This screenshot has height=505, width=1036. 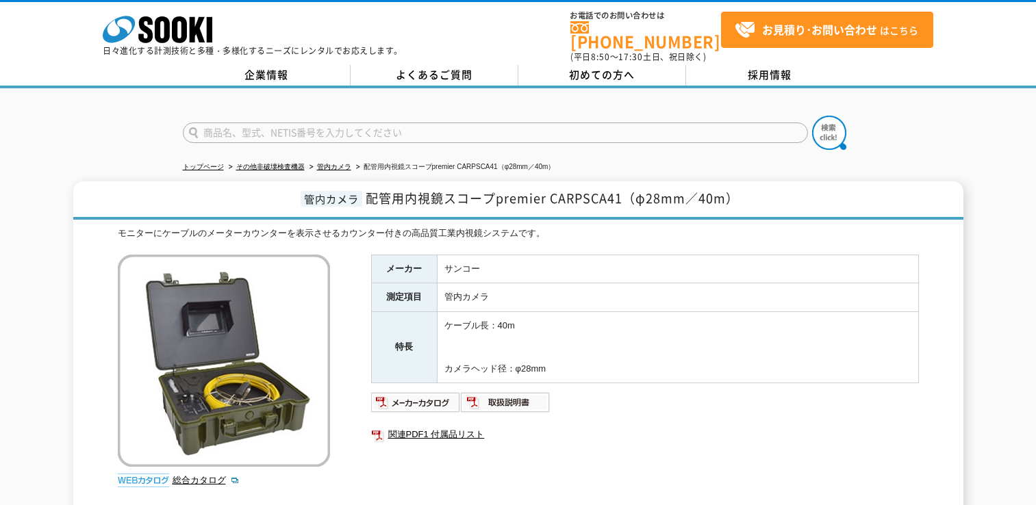 What do you see at coordinates (827, 29) in the screenshot?
I see `a: お見積り･お問い合わせはこちら` at bounding box center [827, 29].